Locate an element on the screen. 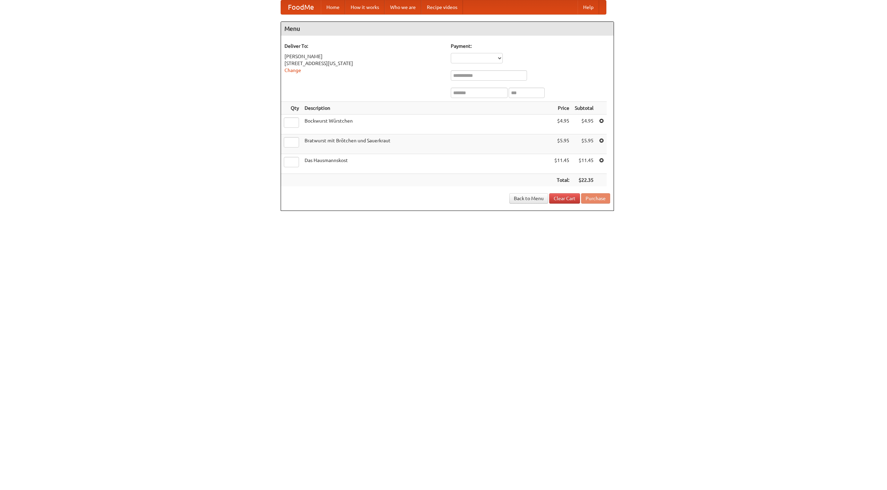  td: Das Hausmannskost is located at coordinates (426, 164).